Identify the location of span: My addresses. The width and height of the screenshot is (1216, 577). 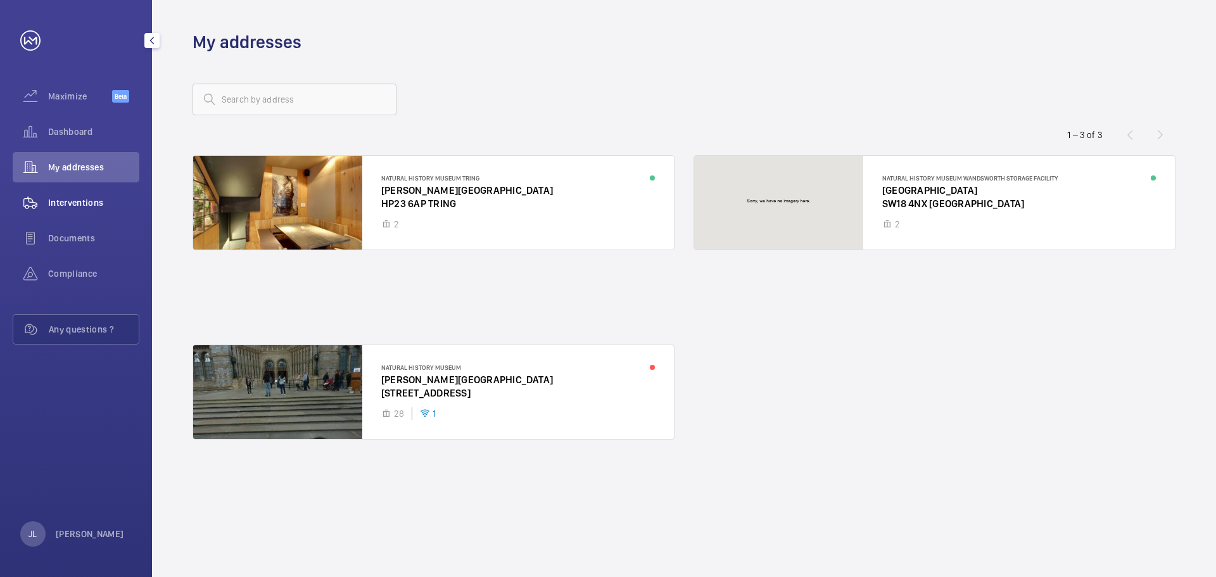
(94, 167).